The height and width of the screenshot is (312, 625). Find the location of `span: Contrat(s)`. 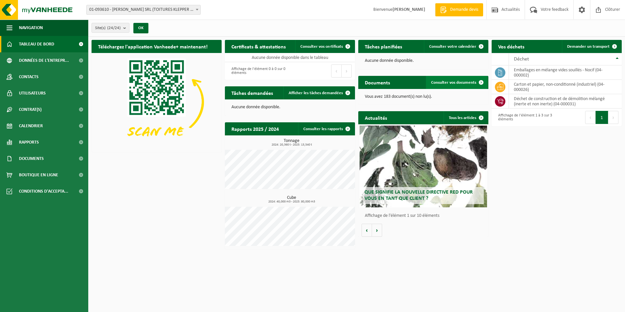

span: Contrat(s) is located at coordinates (30, 110).